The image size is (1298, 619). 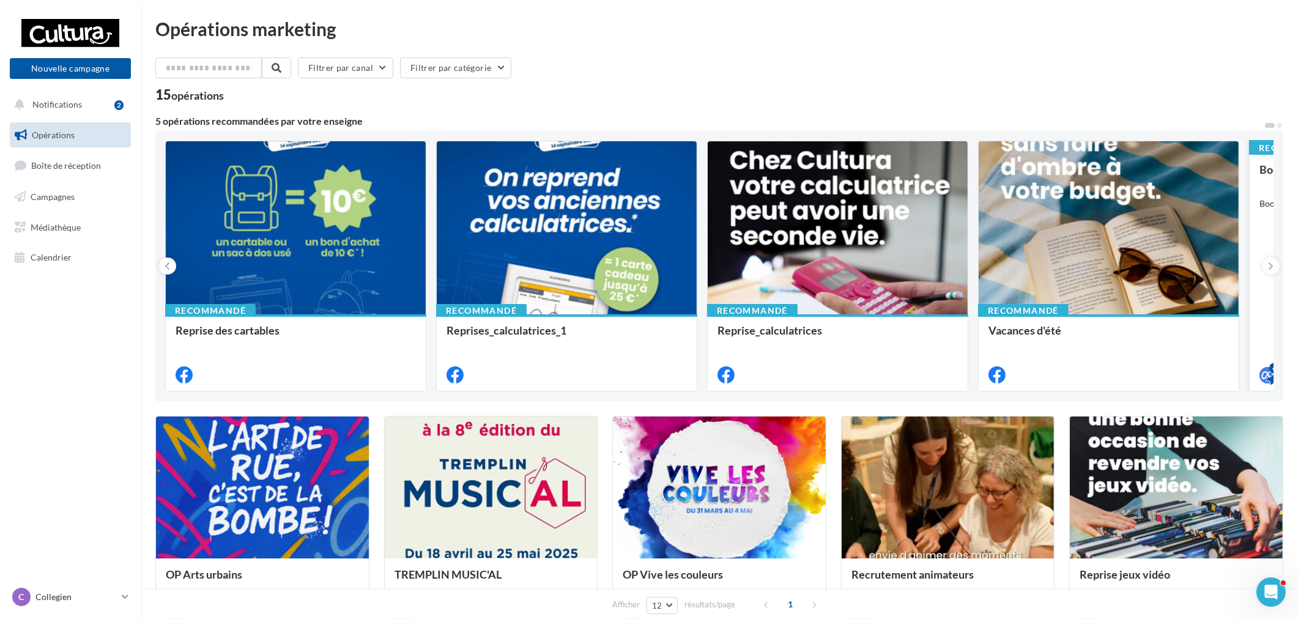 What do you see at coordinates (657, 606) in the screenshot?
I see `span: 12` at bounding box center [657, 606].